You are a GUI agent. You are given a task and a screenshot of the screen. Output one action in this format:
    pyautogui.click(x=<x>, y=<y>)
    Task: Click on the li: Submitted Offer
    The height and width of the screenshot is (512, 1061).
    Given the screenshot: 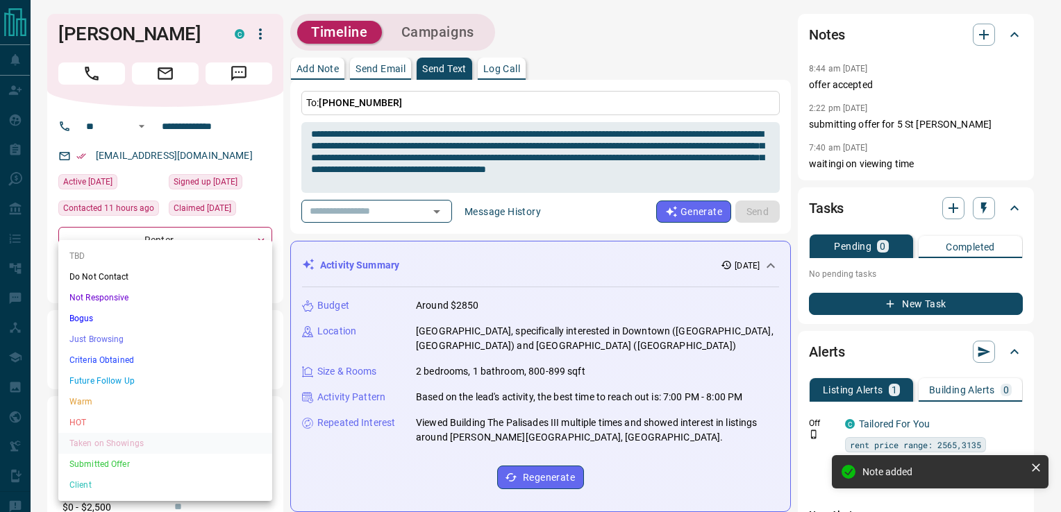 What is the action you would take?
    pyautogui.click(x=165, y=465)
    